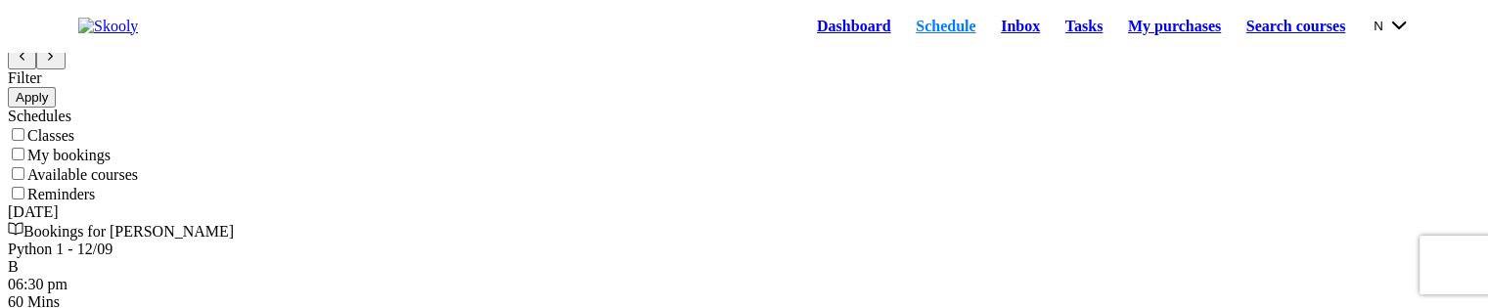 The image size is (1488, 308). Describe the element at coordinates (743, 249) in the screenshot. I see `div: Python 1 - 12/09` at that location.